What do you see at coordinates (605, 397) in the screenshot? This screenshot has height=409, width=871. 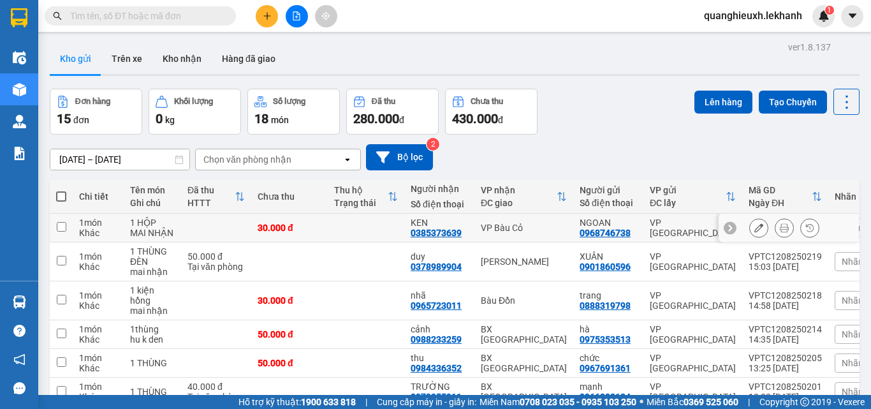 I see `div: 0966000124` at bounding box center [605, 397].